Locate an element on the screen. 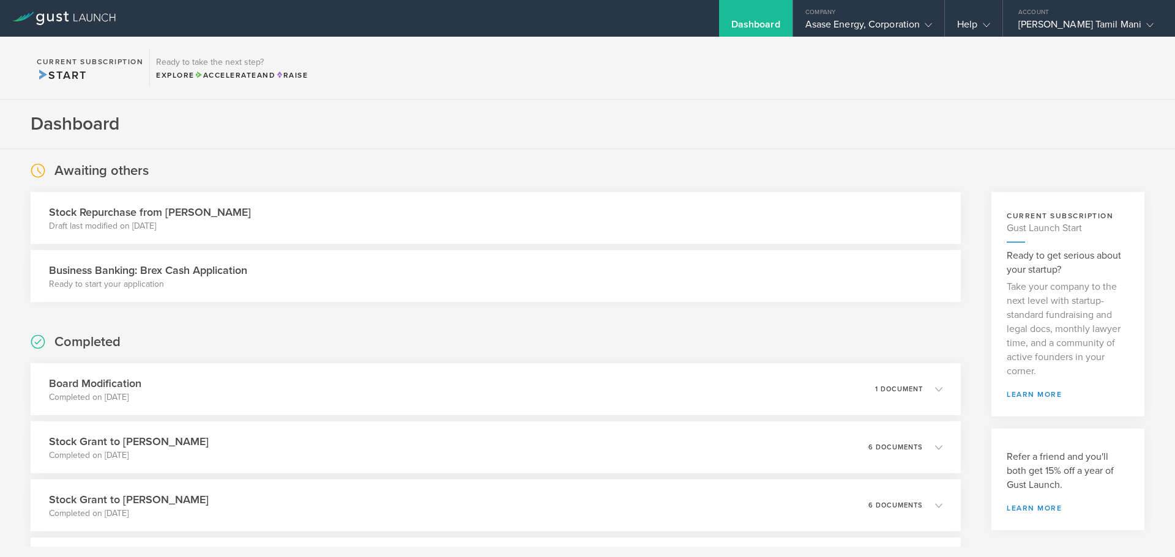  h2: Awaiting others is located at coordinates (102, 171).